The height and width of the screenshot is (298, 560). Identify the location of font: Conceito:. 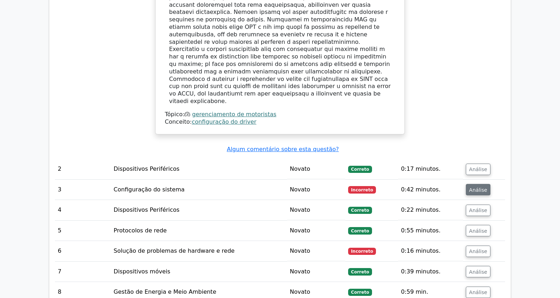
(178, 122).